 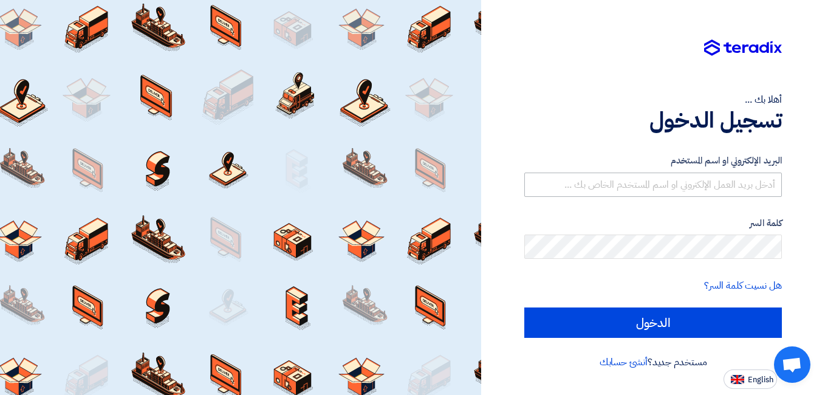 I want to click on input: أدخل بريد العمل الإلكتروني او اسم المستخدم الخاص بك ..., so click(x=653, y=185).